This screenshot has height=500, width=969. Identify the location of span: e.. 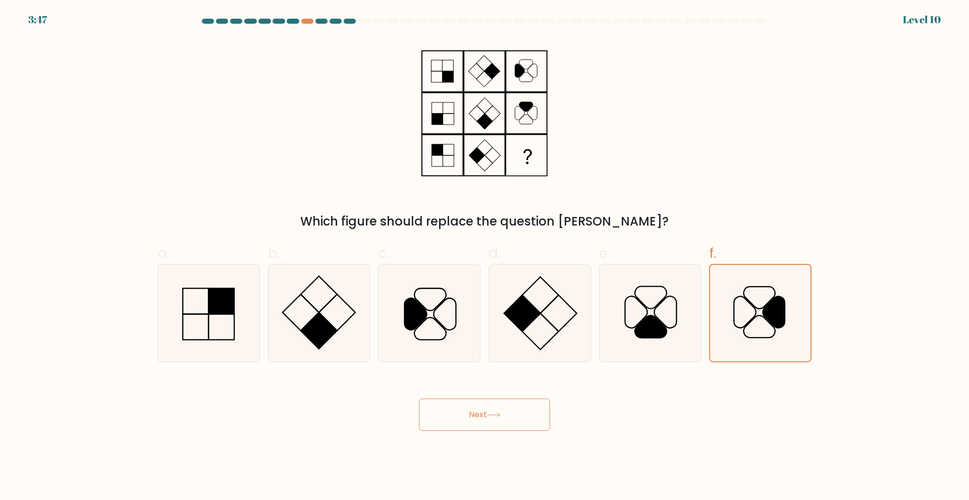
(605, 253).